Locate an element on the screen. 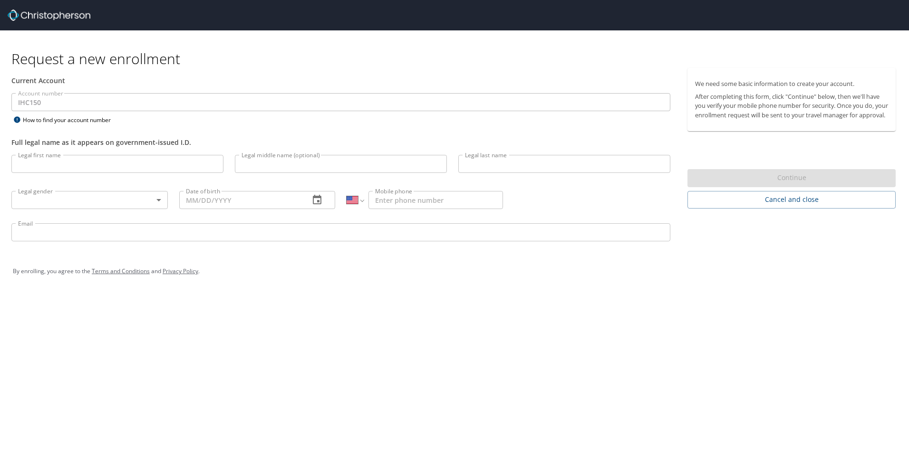  h1: Request a new enrollment is located at coordinates (457, 58).